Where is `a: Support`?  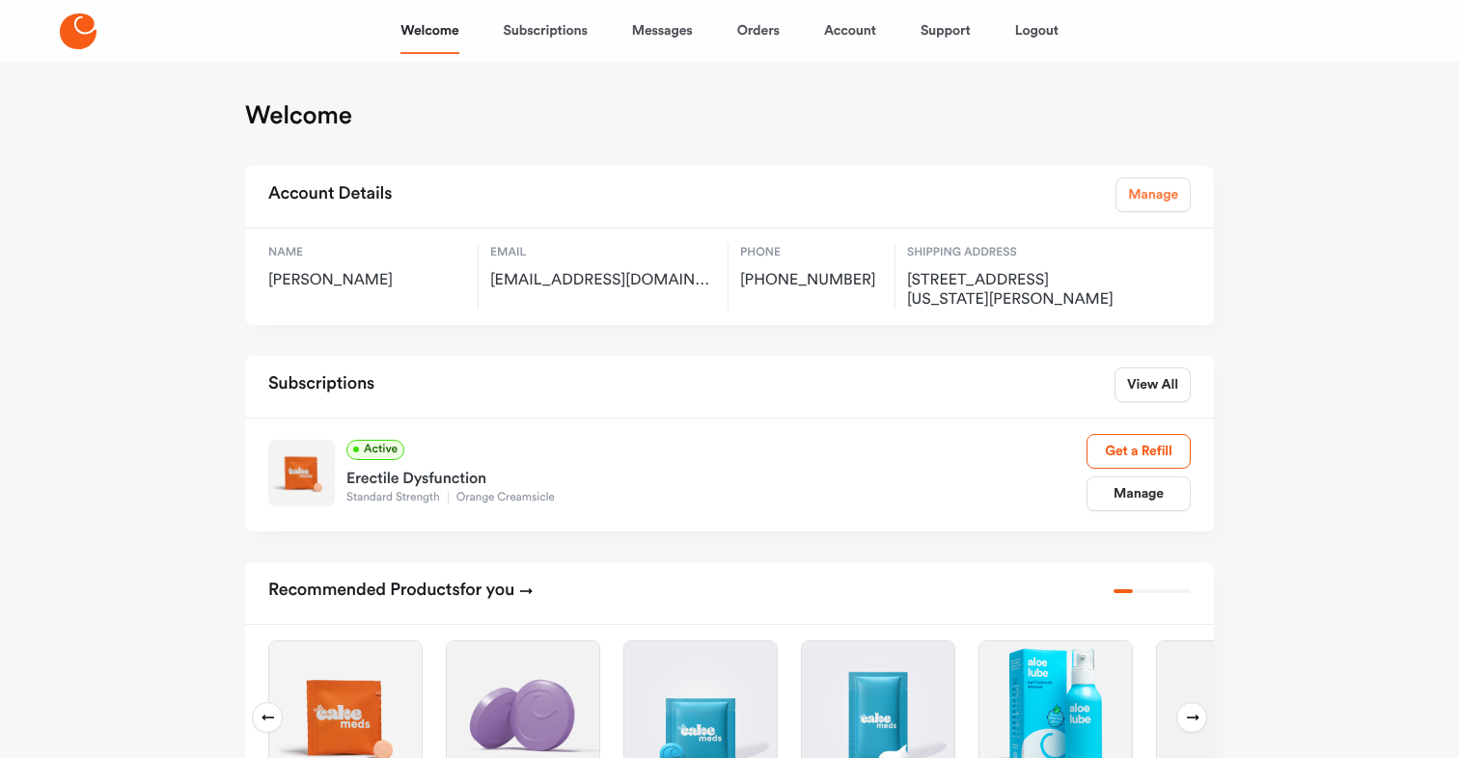
a: Support is located at coordinates (945, 31).